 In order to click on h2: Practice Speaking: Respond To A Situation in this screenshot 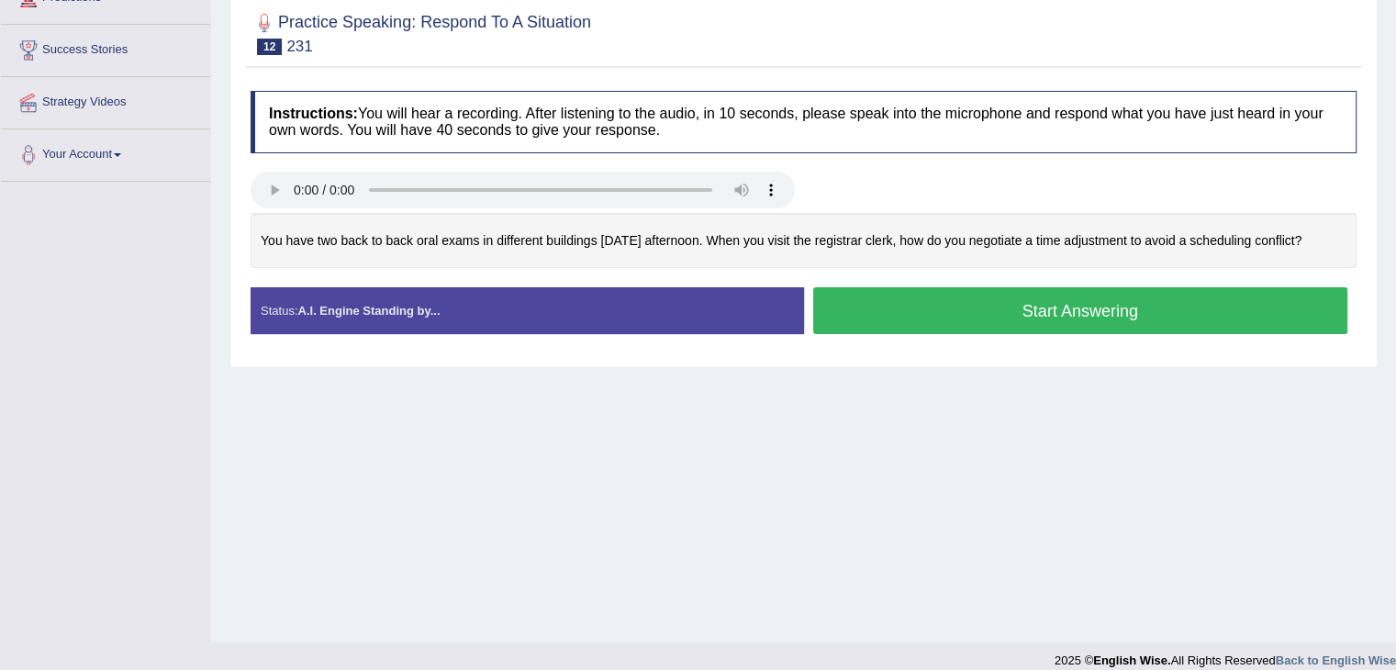, I will do `click(420, 32)`.